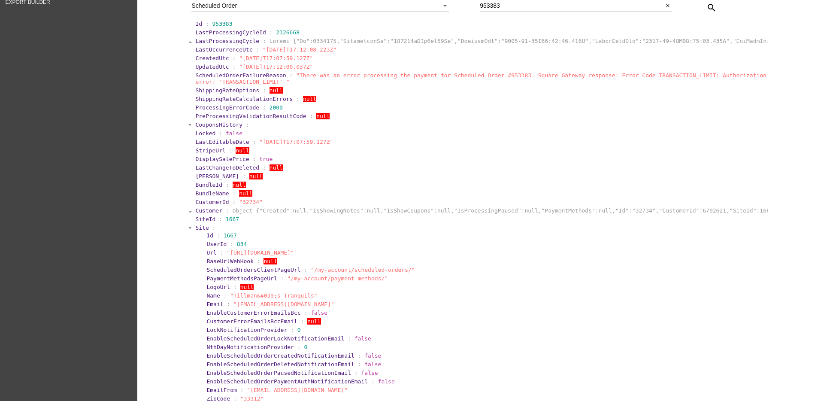 The width and height of the screenshot is (824, 401). I want to click on span: "/my-account/payment-methods/", so click(337, 278).